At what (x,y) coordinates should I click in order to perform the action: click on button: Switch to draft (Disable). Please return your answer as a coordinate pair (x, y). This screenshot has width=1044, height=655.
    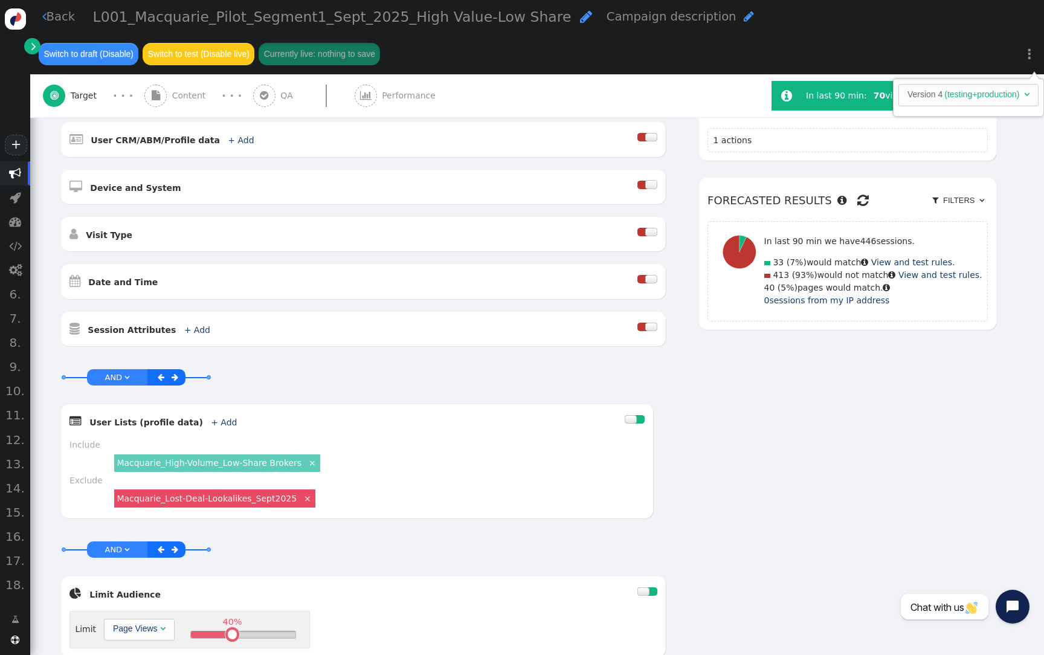
    Looking at the image, I should click on (88, 54).